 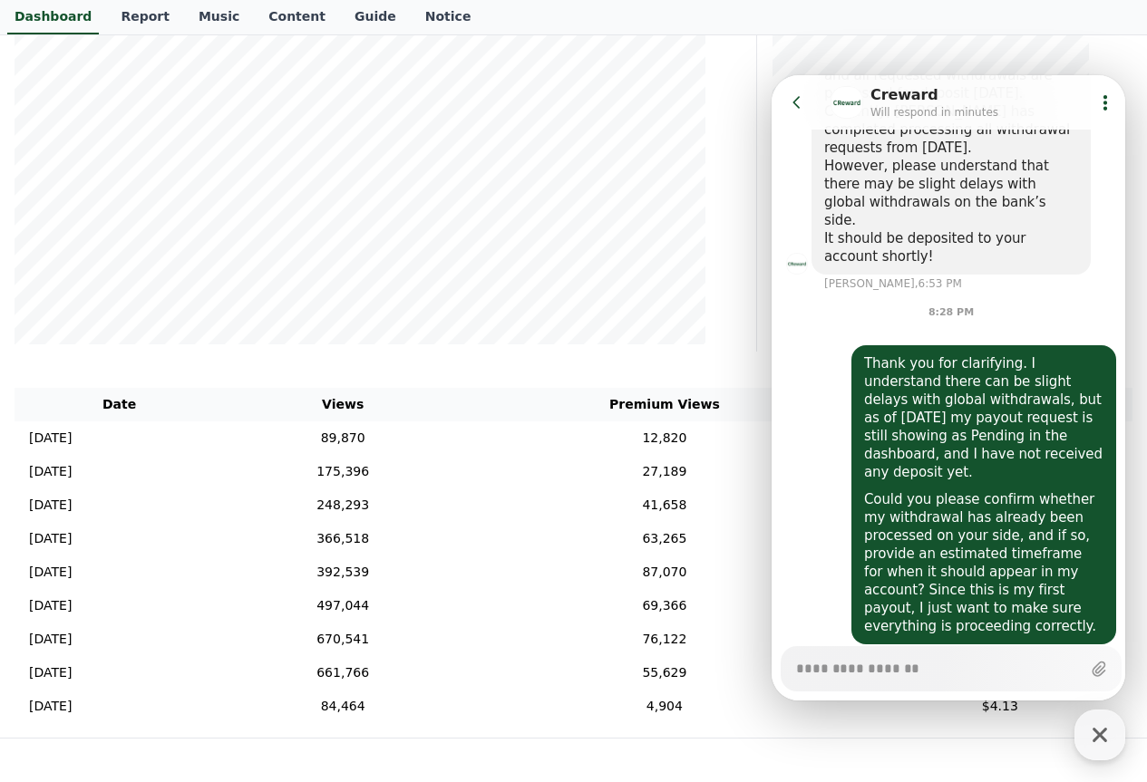 I want to click on td: 27,189, so click(x=665, y=471).